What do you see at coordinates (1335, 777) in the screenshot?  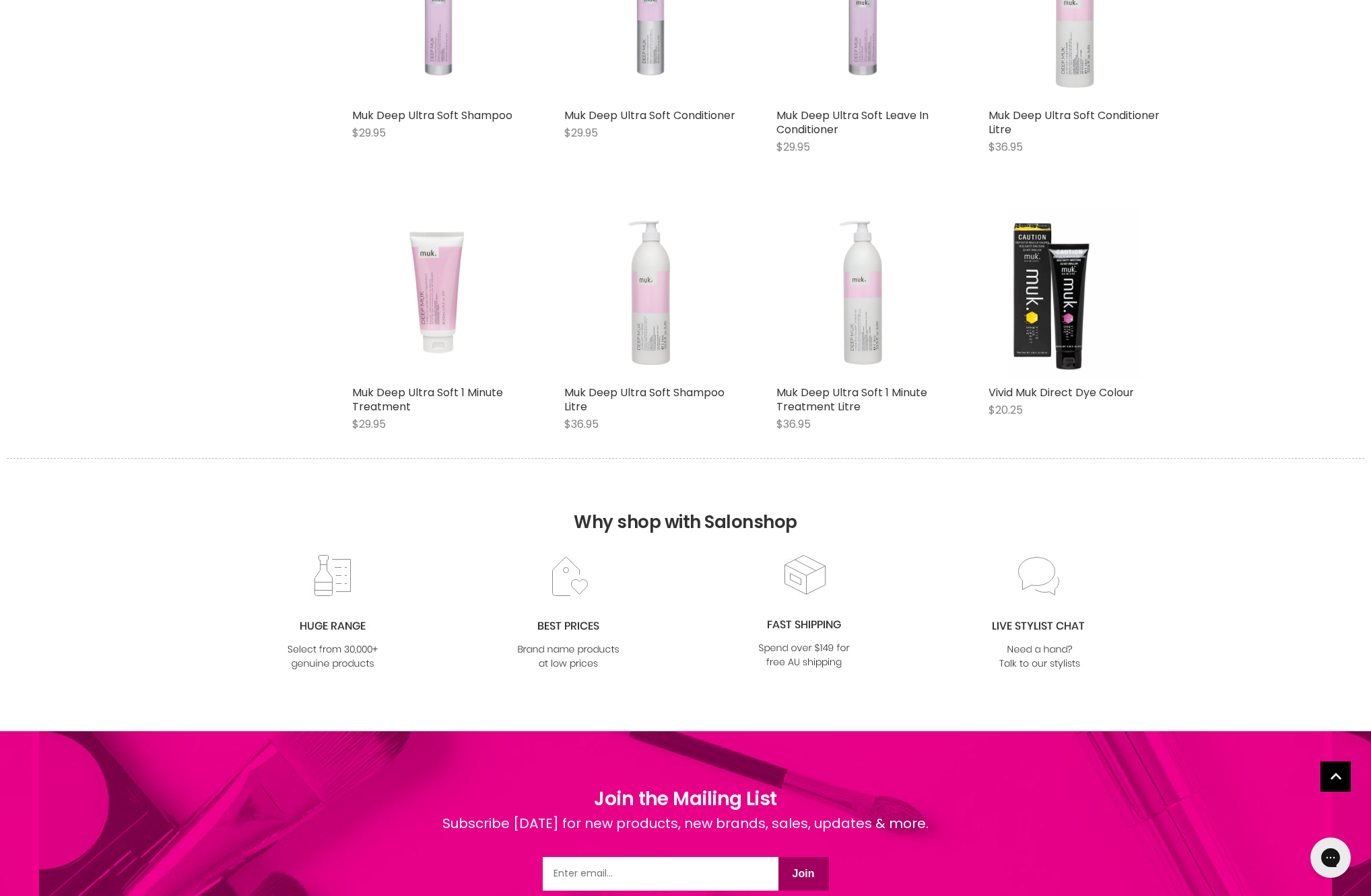 I see `a: Back to top` at bounding box center [1335, 777].